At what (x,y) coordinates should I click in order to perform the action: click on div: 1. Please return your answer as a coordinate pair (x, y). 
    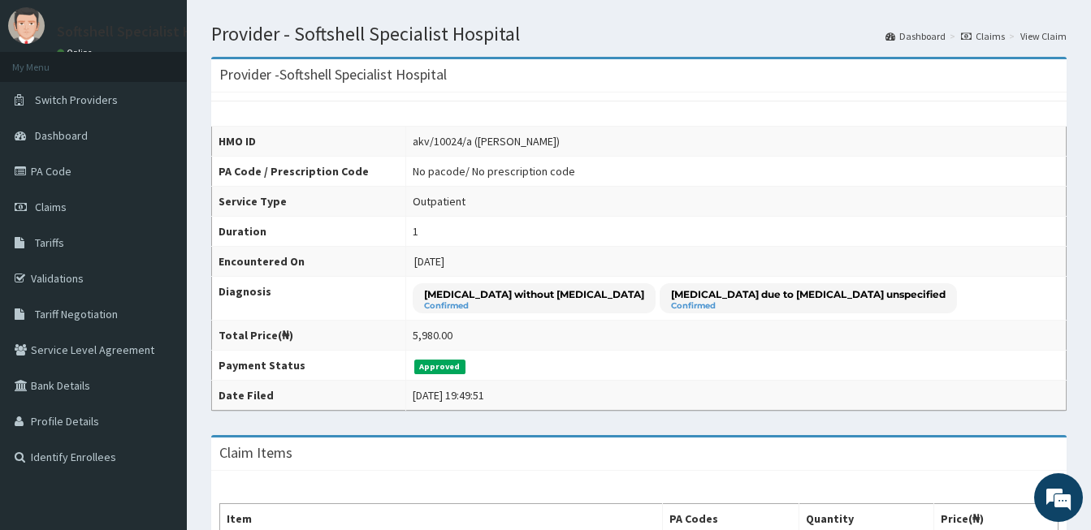
    Looking at the image, I should click on (415, 232).